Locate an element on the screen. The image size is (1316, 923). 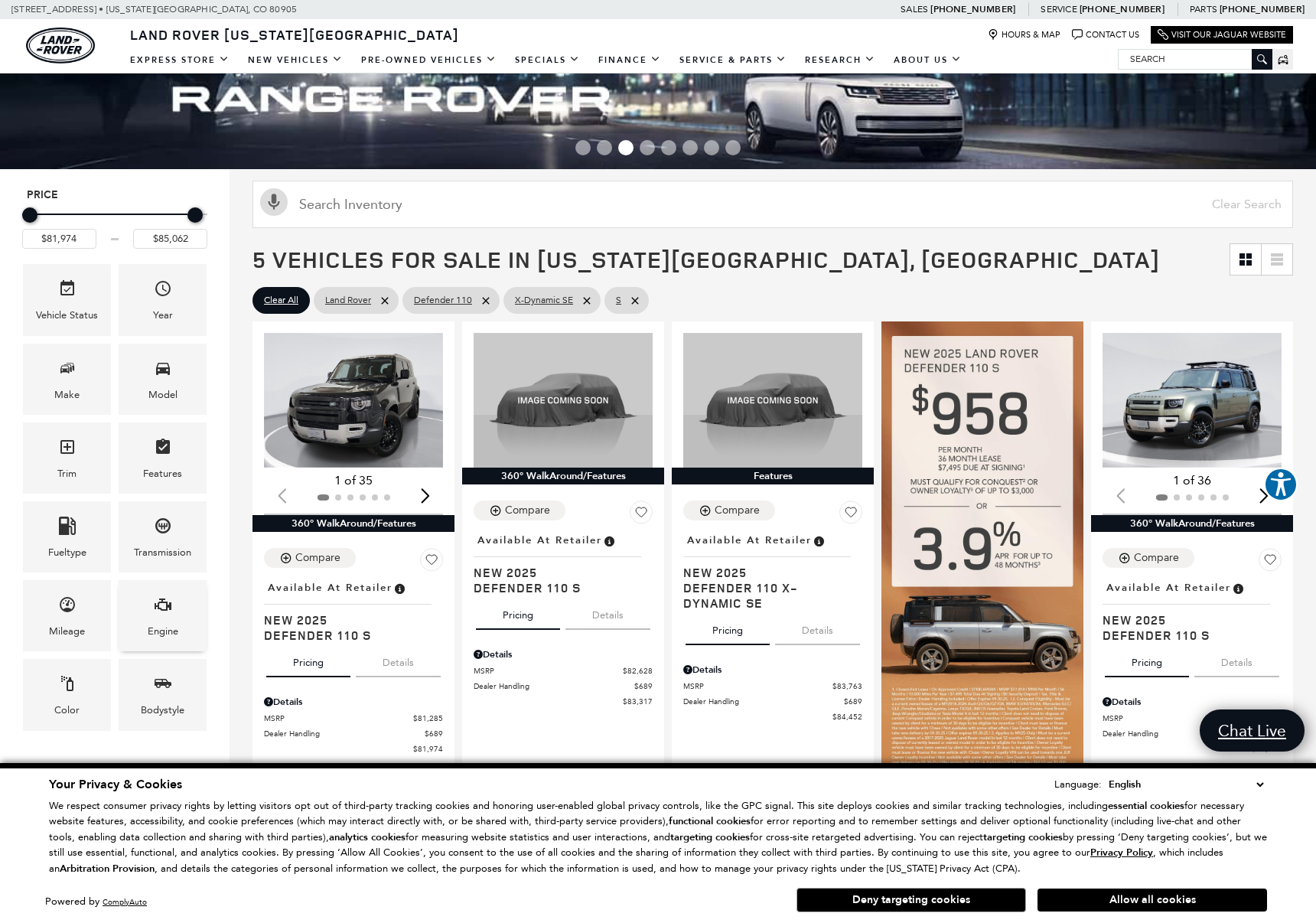
p: We respect consumer privacy rights by letting visitors opt out of third-party tracking cookies an... is located at coordinates (658, 837).